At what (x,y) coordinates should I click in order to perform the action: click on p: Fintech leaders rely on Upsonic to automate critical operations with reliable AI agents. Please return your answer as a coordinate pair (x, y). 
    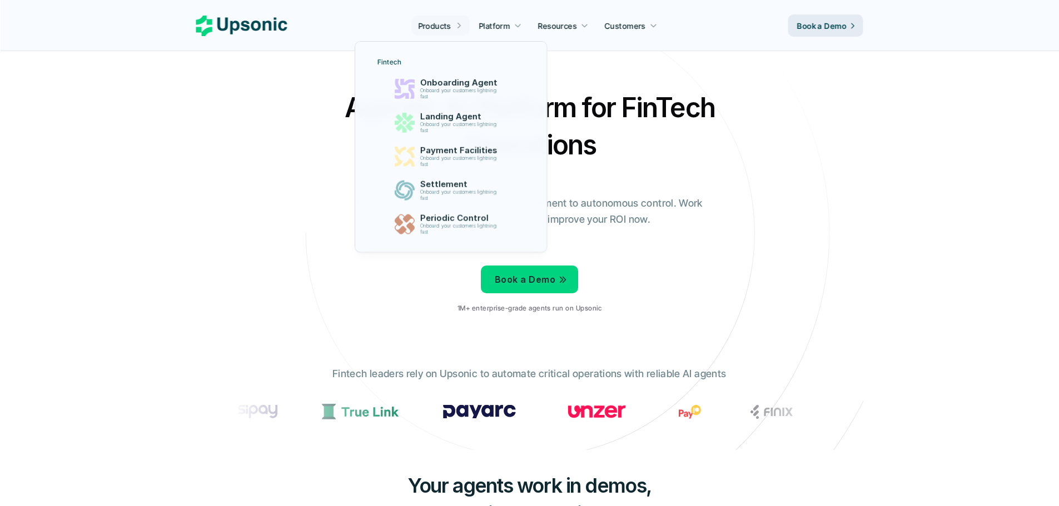
    Looking at the image, I should click on (529, 374).